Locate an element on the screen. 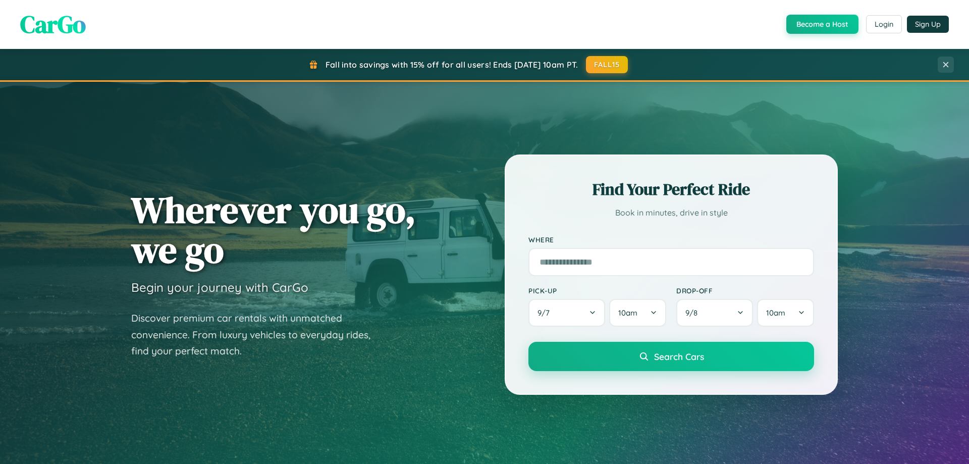  h1: Wherever you go, we go is located at coordinates (274, 230).